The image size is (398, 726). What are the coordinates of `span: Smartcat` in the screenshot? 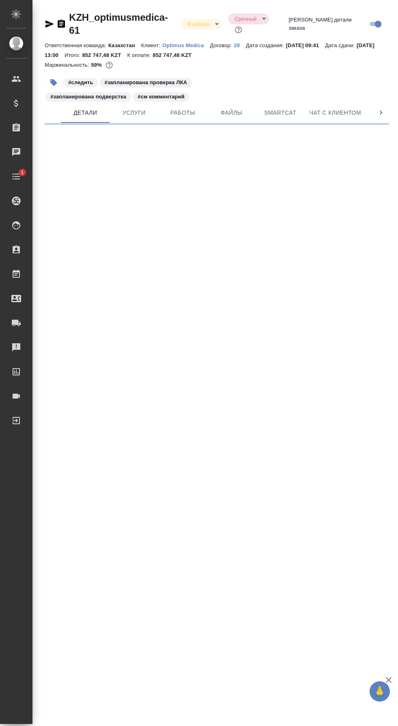 It's located at (280, 113).